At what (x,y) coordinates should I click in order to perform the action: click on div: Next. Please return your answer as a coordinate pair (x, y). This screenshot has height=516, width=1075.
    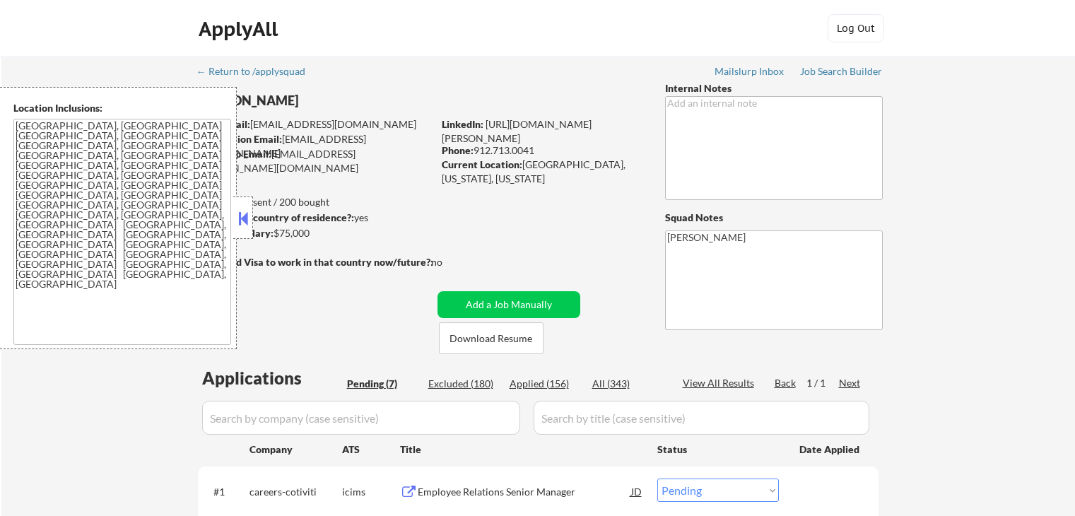
    Looking at the image, I should click on (851, 383).